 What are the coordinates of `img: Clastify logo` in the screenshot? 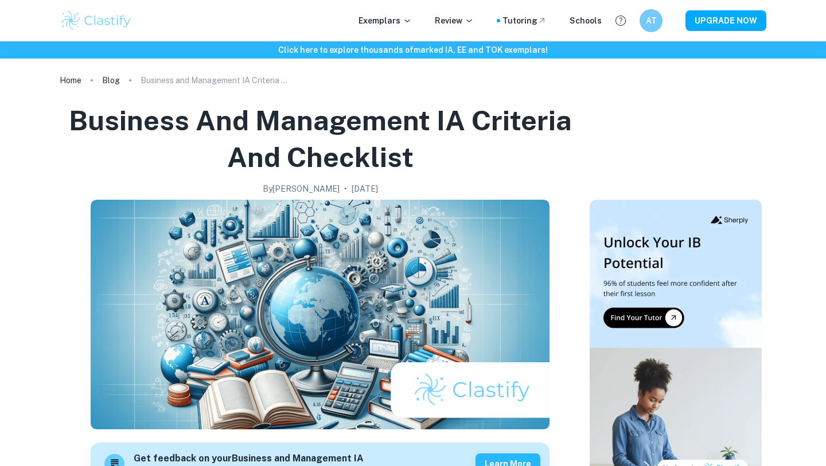 It's located at (96, 21).